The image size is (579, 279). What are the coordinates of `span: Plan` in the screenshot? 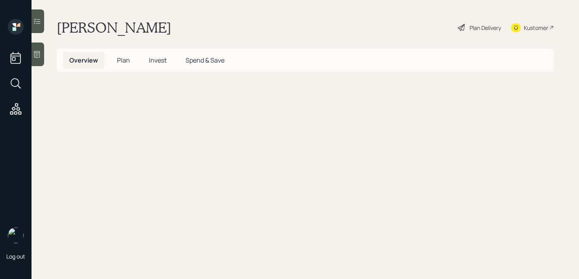 It's located at (123, 60).